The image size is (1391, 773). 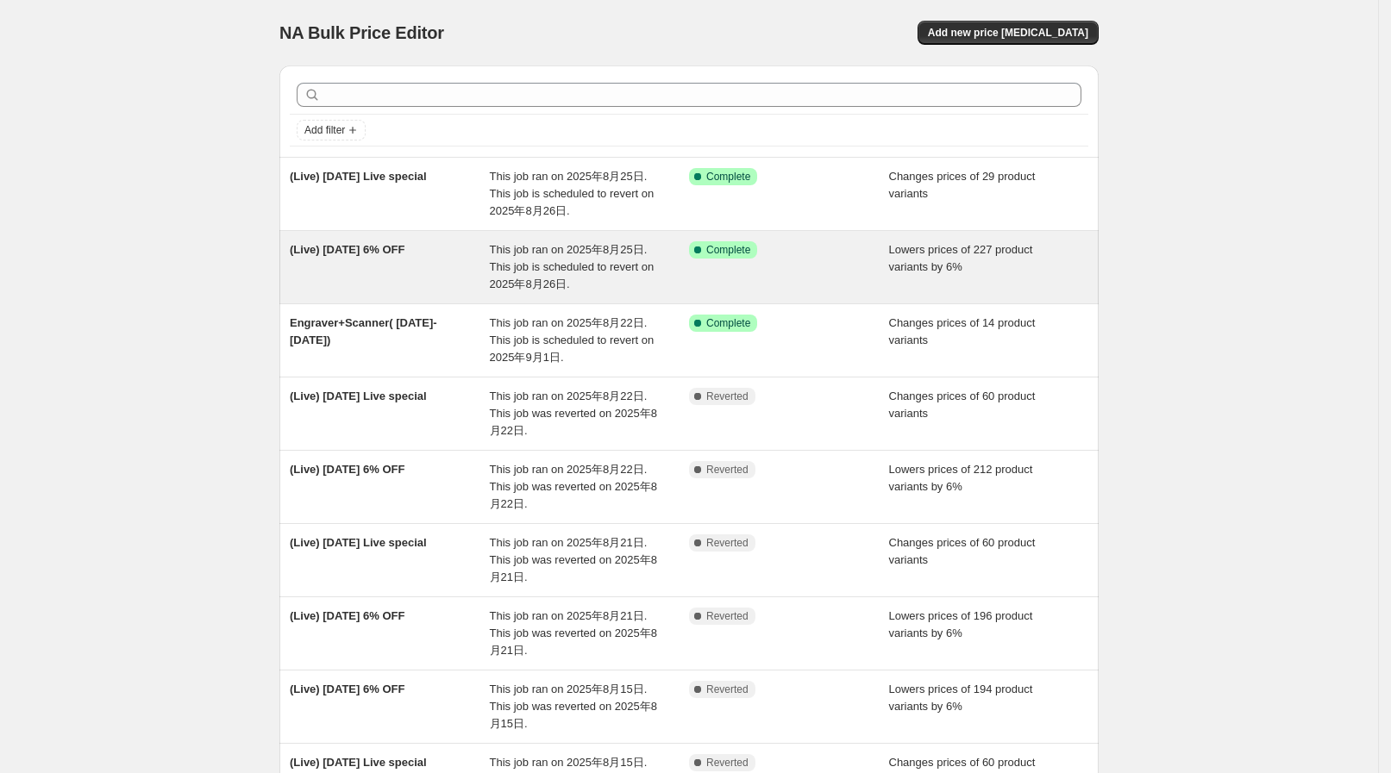 I want to click on span: Lowers prices of 194 product variants by 6%, so click(x=960, y=697).